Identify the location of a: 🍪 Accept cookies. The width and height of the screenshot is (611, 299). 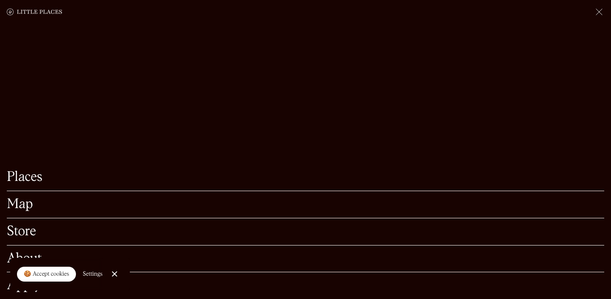
(46, 274).